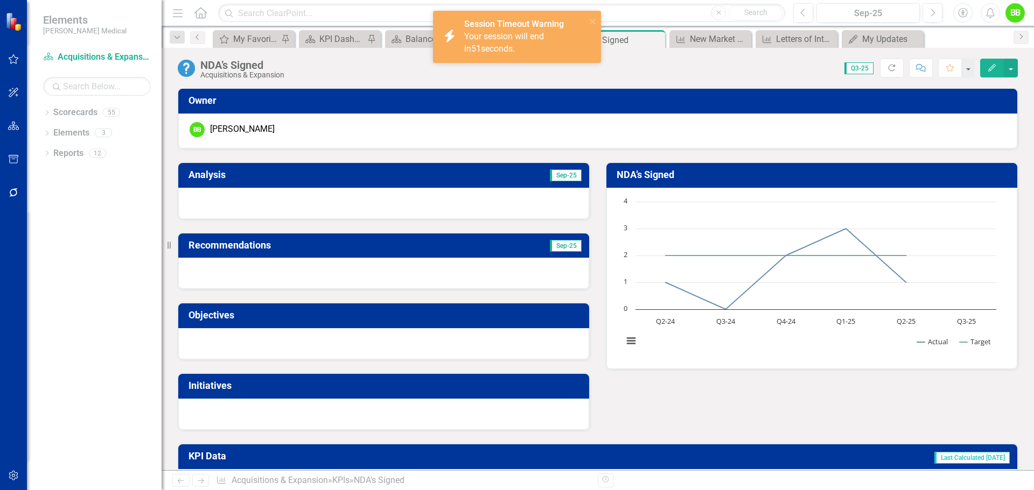 Image resolution: width=1034 pixels, height=490 pixels. Describe the element at coordinates (1015, 13) in the screenshot. I see `button: BB` at that location.